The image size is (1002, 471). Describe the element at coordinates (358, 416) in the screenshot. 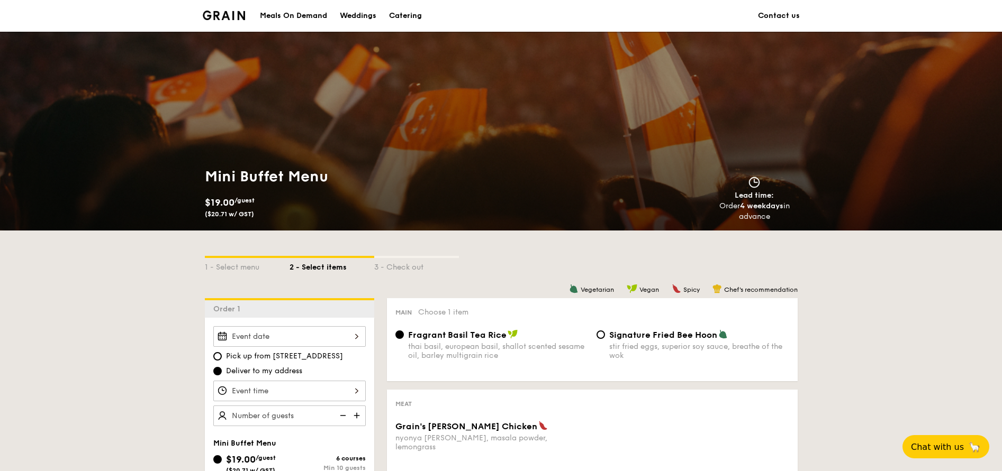

I see `img: icon-add.58712e84.svg` at that location.